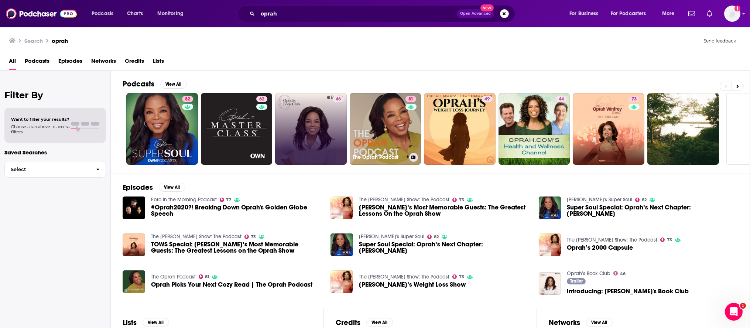  What do you see at coordinates (134, 207) in the screenshot?
I see `a: #Oprah2020?! Breaking Down Oprah's Golden Globe Speech` at bounding box center [134, 207].